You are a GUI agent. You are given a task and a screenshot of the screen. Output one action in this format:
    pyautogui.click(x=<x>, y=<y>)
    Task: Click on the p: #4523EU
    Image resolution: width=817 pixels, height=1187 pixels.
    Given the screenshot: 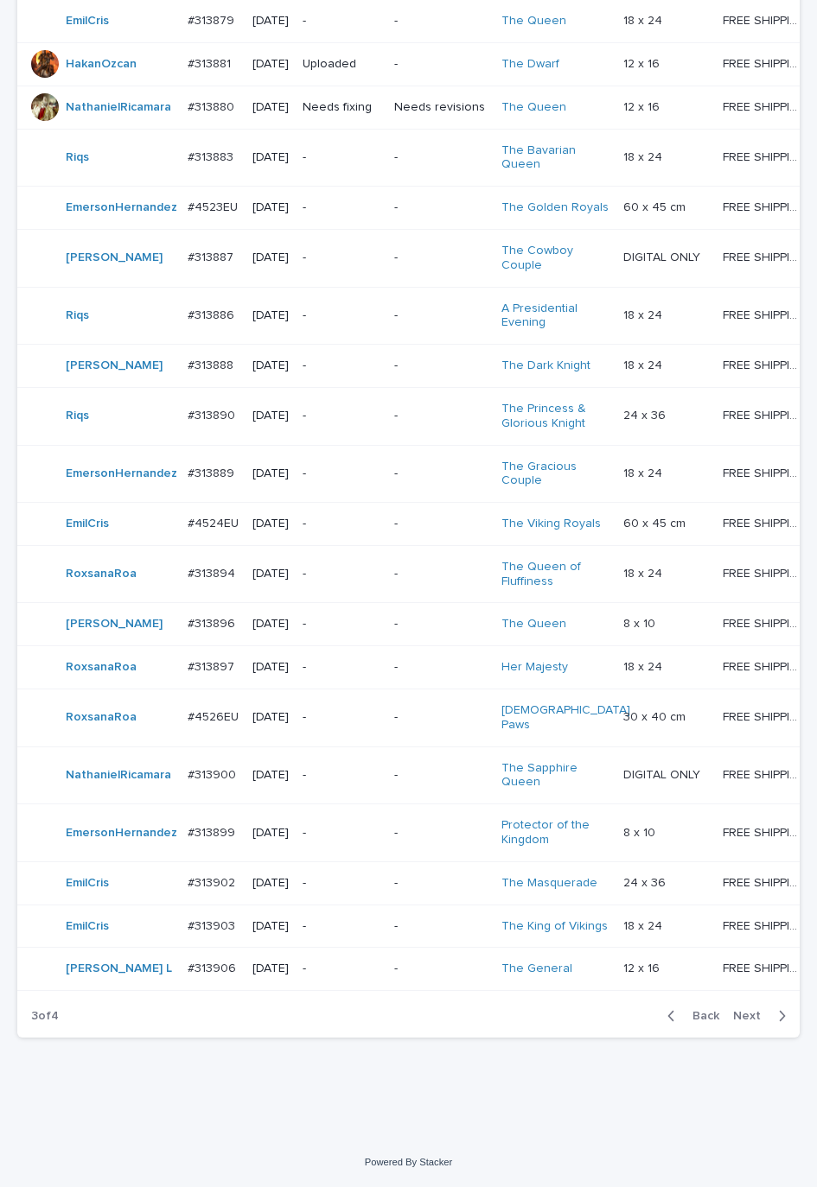 What is the action you would take?
    pyautogui.click(x=214, y=206)
    